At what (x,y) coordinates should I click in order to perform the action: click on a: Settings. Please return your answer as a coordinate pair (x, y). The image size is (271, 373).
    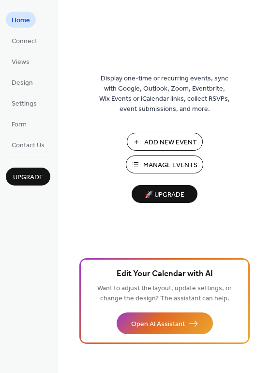
    Looking at the image, I should click on (24, 103).